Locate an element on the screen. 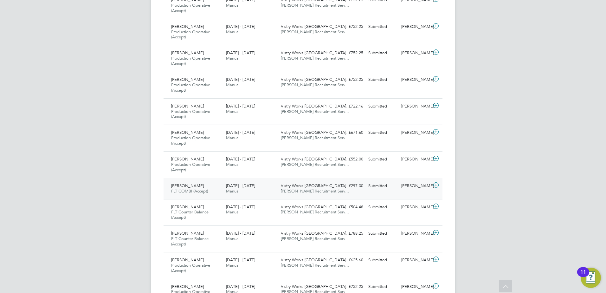 Image resolution: width=606 pixels, height=293 pixels. div: £297.00 is located at coordinates (349, 186).